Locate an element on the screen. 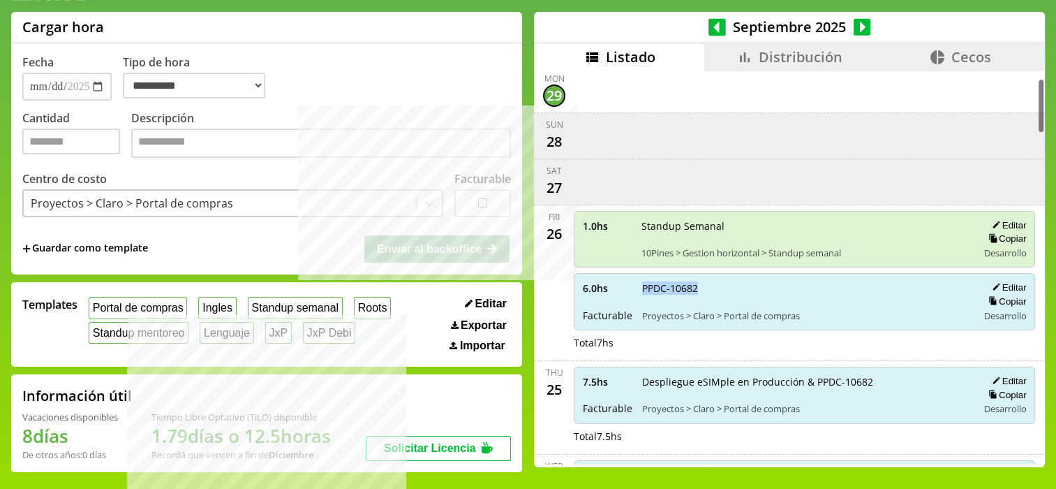  label: Centro de costo is located at coordinates (64, 179).